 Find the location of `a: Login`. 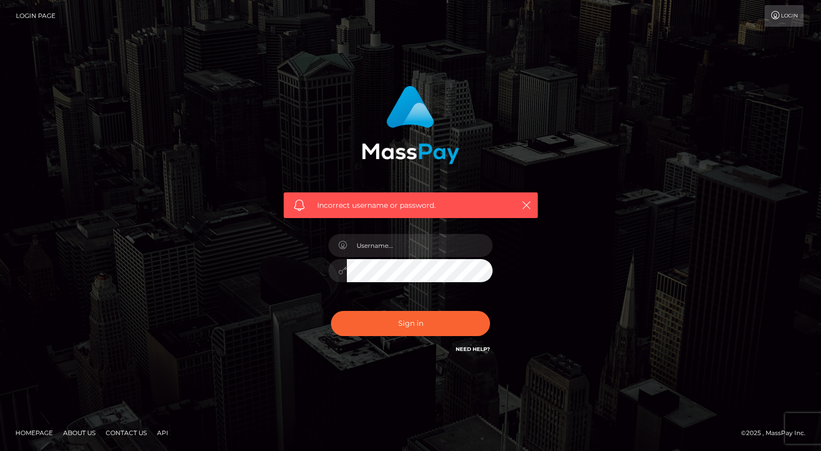

a: Login is located at coordinates (784, 16).